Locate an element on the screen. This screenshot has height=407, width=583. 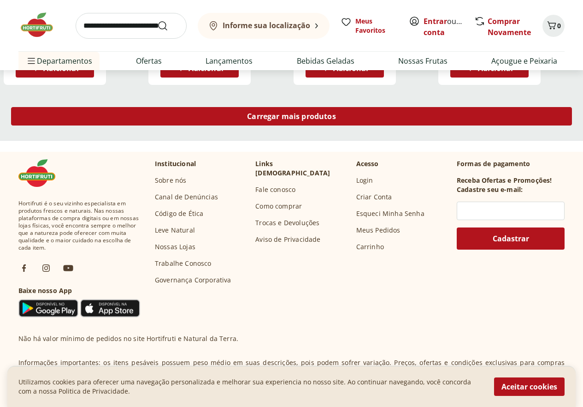
a: Fale conosco is located at coordinates (275, 189).